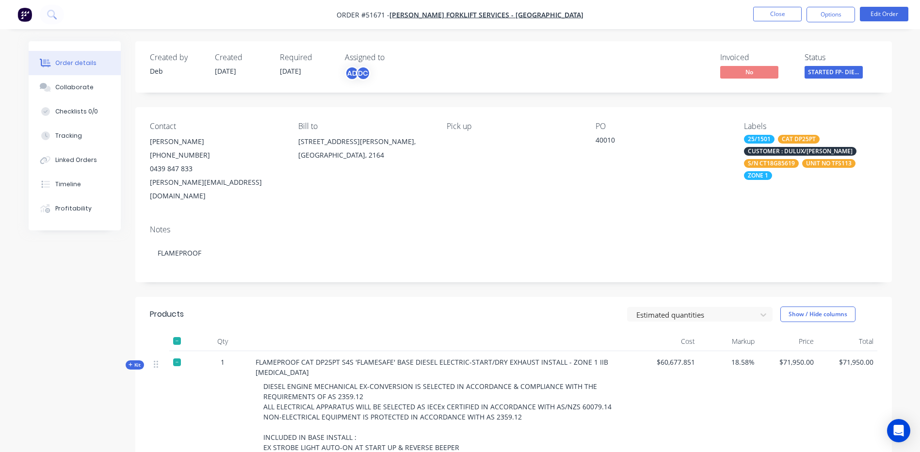  Describe the element at coordinates (306, 57) in the screenshot. I see `div: Required` at that location.